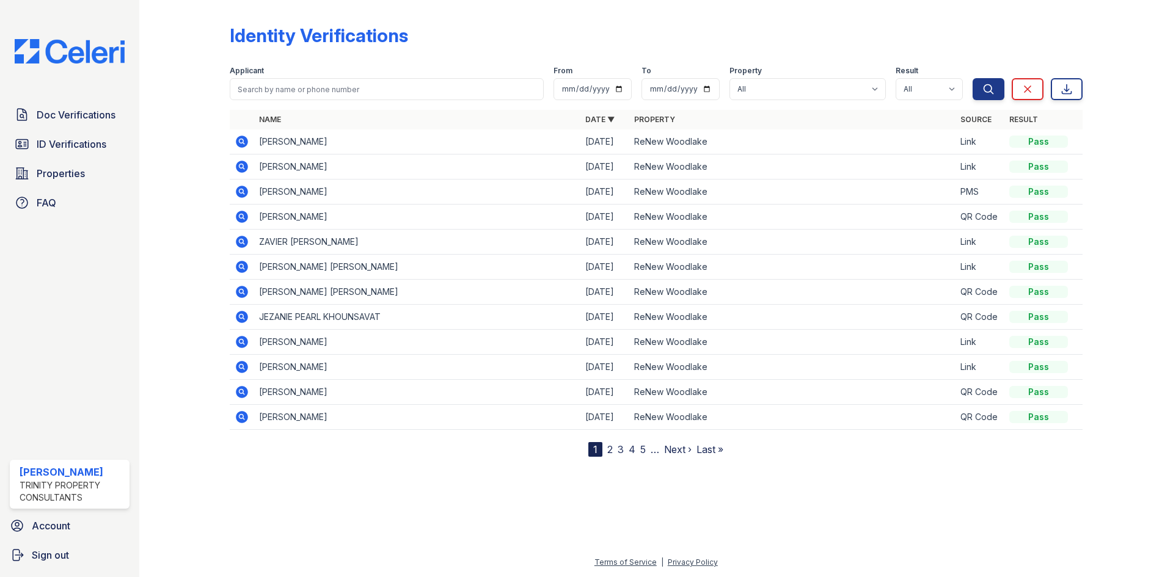 This screenshot has width=1173, height=577. What do you see at coordinates (595, 450) in the screenshot?
I see `div: 1` at bounding box center [595, 450].